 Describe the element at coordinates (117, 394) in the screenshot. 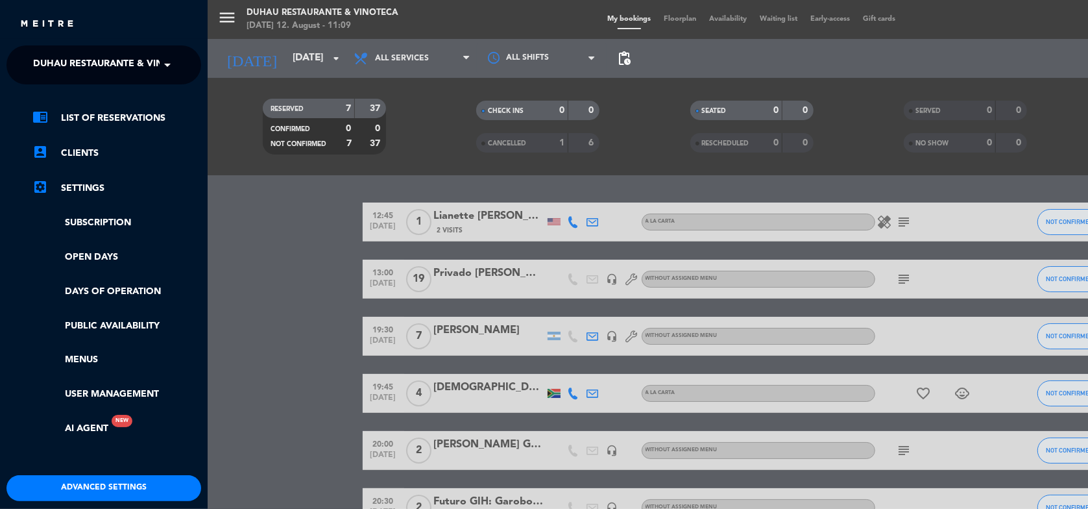

I see `a: User Management` at that location.